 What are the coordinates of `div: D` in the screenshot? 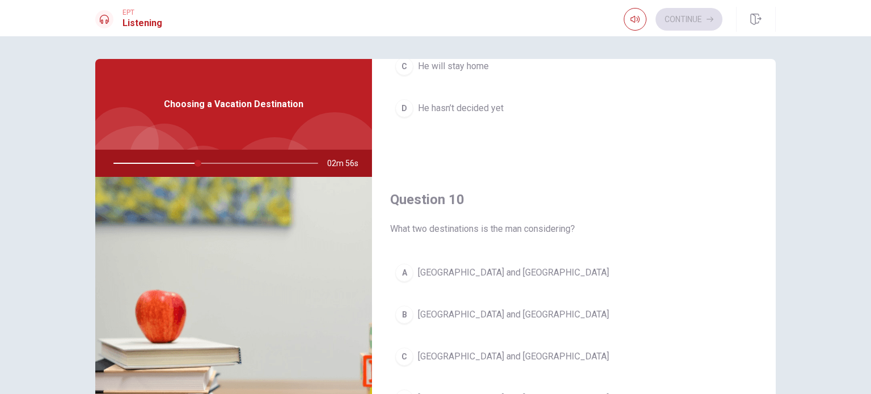 It's located at (404, 108).